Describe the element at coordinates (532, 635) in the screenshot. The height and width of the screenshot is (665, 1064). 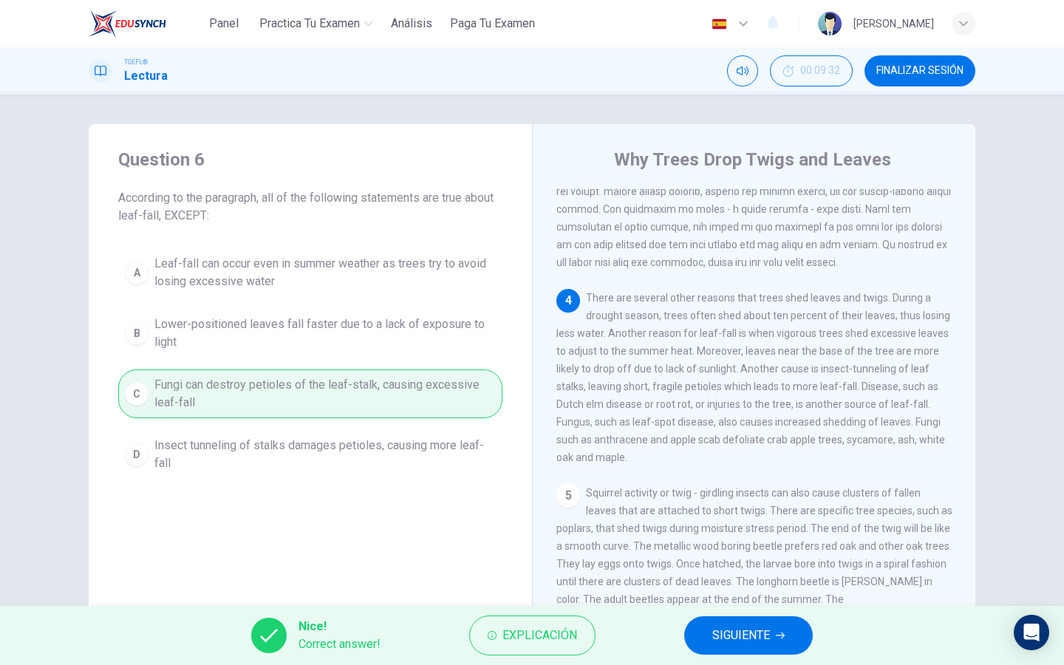
I see `button: Explicación` at that location.